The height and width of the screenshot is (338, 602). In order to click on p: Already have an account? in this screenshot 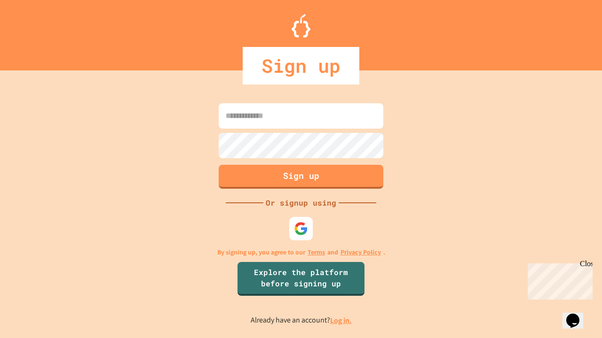, I will do `click(301, 321)`.